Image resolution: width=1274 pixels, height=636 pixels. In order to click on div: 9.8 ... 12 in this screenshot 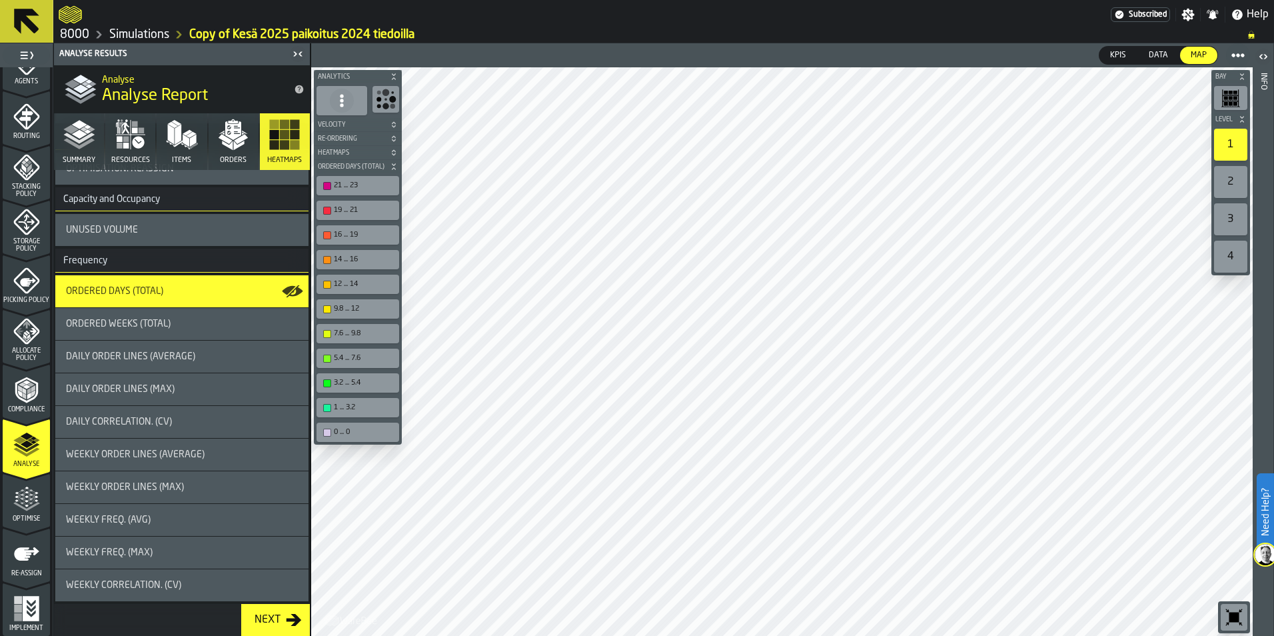, I will do `click(358, 309)`.